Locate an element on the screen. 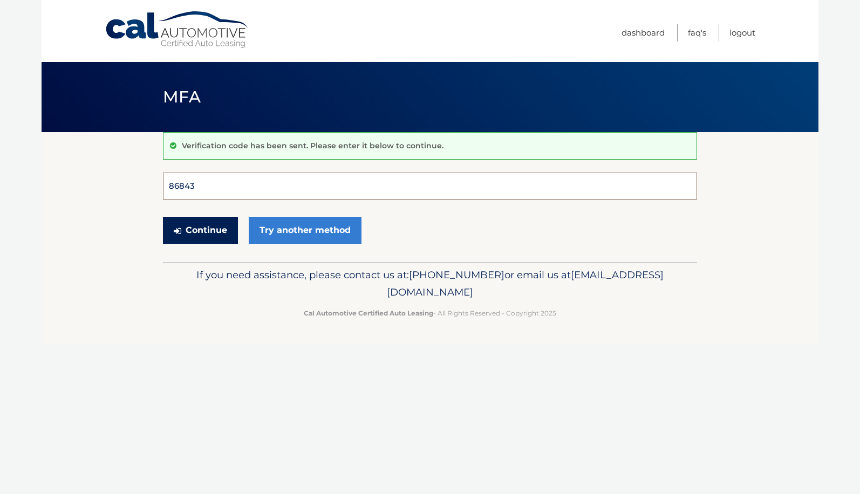 The image size is (860, 494). span: MFA is located at coordinates (182, 97).